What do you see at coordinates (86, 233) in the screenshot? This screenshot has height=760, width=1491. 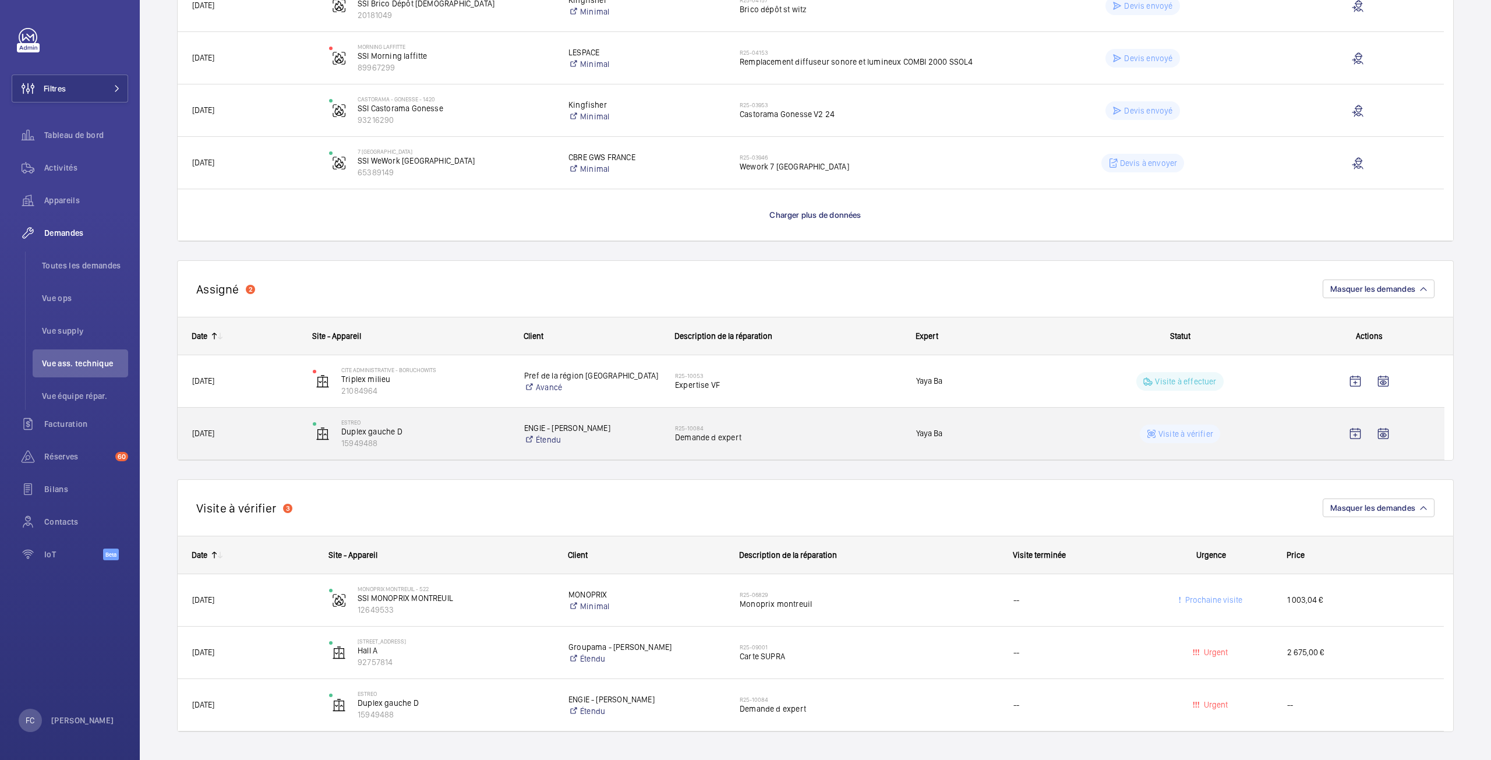 I see `span: Demandes` at bounding box center [86, 233].